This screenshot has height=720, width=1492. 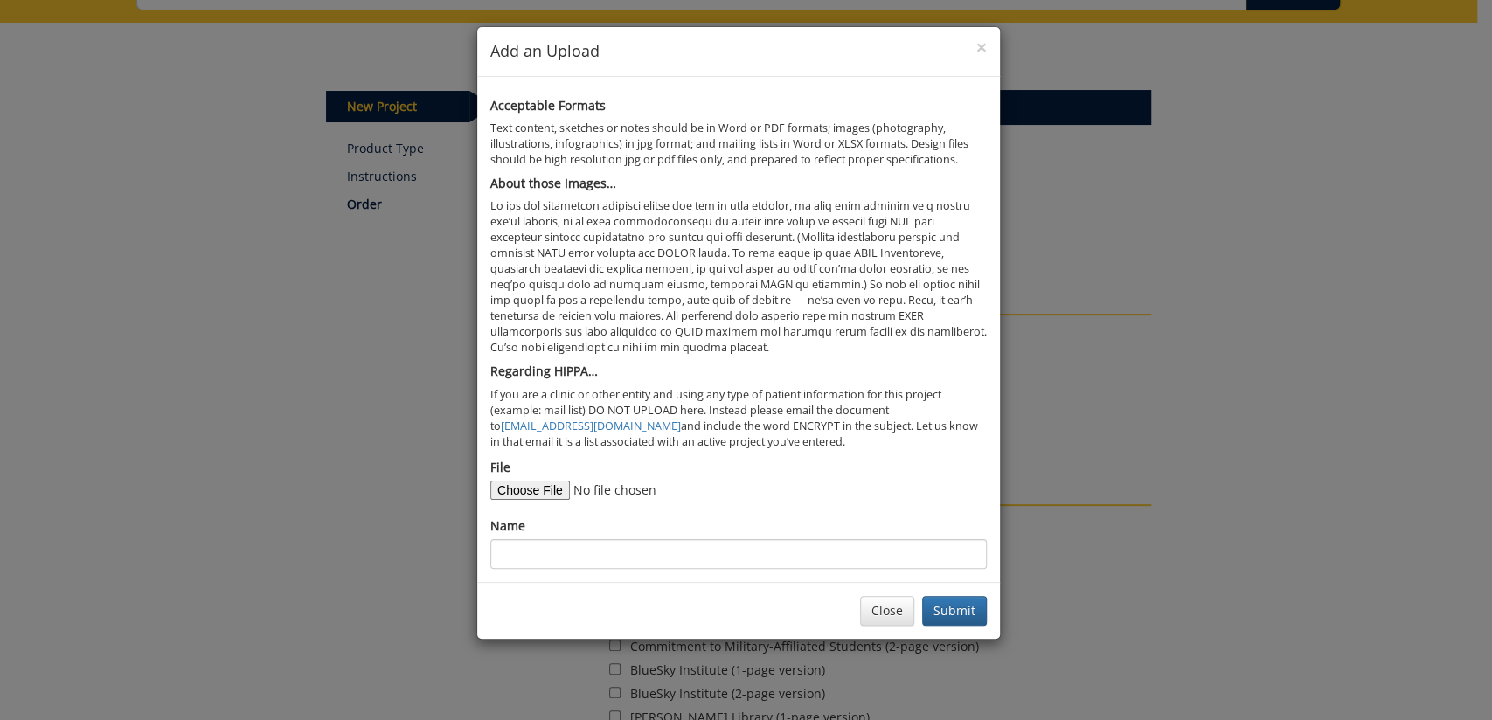 I want to click on label: Name, so click(x=508, y=526).